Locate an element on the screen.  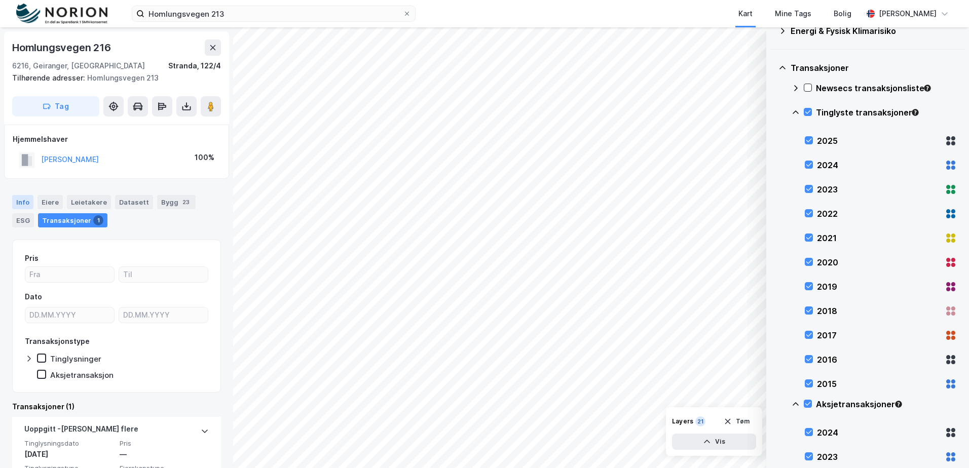
div: Bolig is located at coordinates (843, 14).